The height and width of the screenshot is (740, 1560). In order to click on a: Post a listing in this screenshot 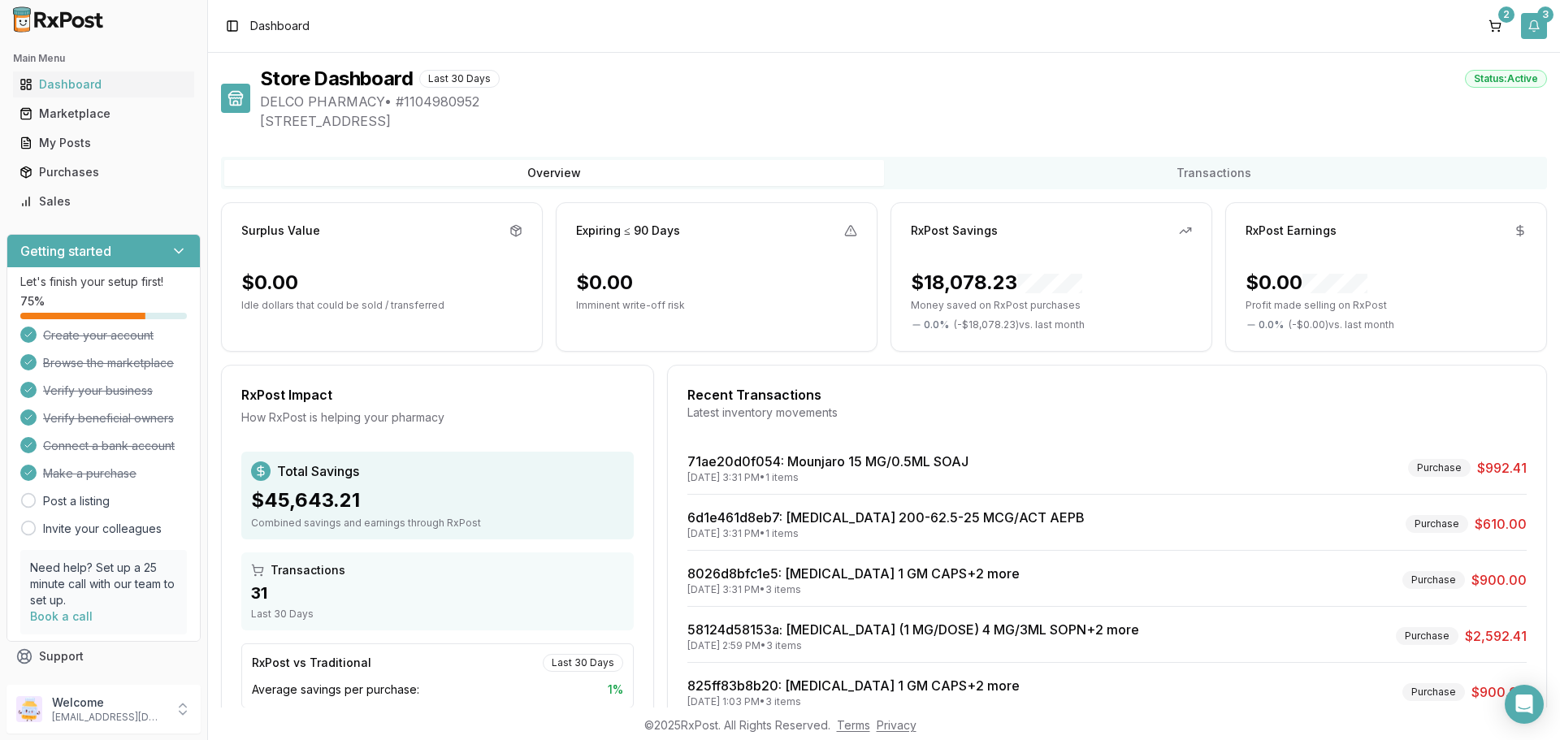, I will do `click(76, 501)`.